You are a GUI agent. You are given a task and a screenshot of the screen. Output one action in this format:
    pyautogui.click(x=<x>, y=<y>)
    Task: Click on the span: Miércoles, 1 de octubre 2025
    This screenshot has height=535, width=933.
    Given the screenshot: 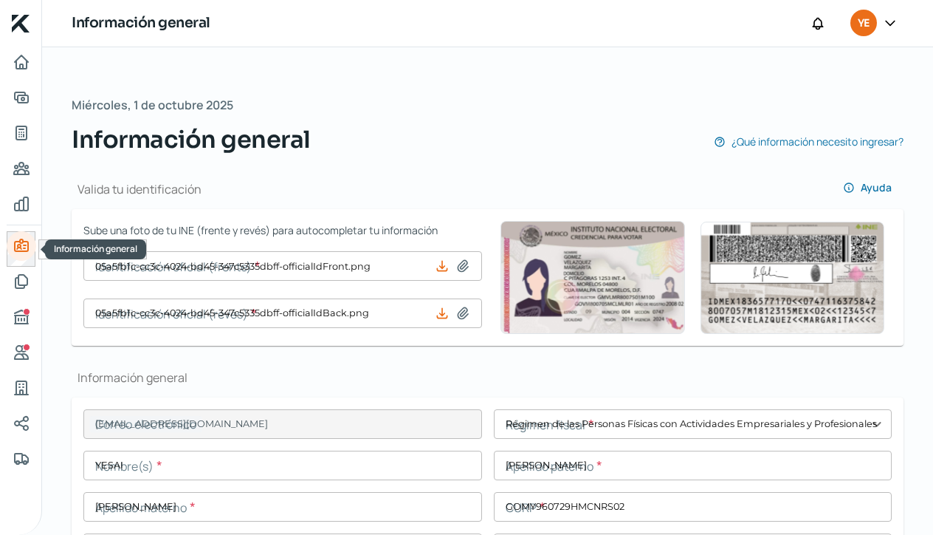 What is the action you would take?
    pyautogui.click(x=152, y=105)
    